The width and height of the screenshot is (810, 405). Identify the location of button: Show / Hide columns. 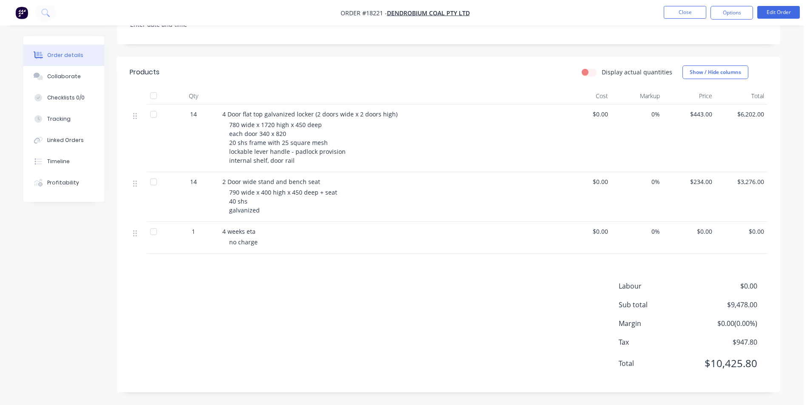
(715, 72).